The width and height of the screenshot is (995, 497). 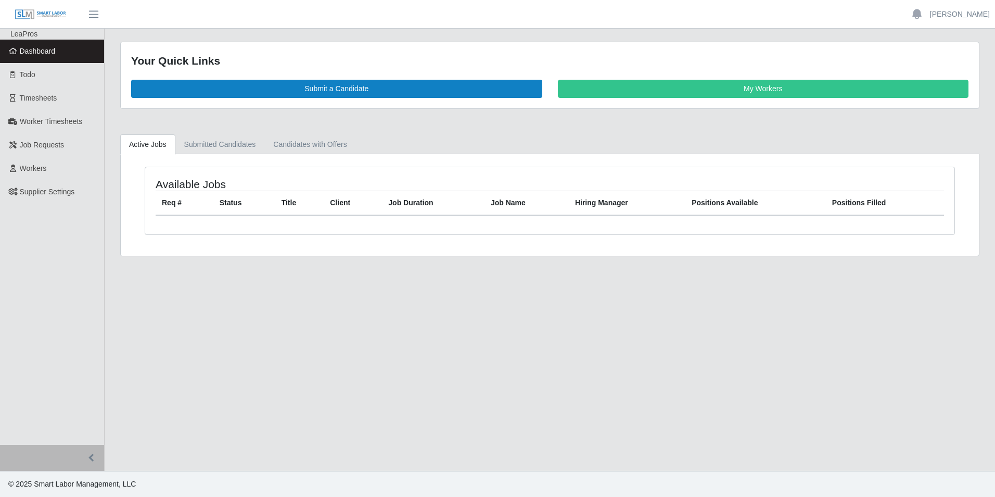 I want to click on span: Supplier Settings, so click(x=47, y=192).